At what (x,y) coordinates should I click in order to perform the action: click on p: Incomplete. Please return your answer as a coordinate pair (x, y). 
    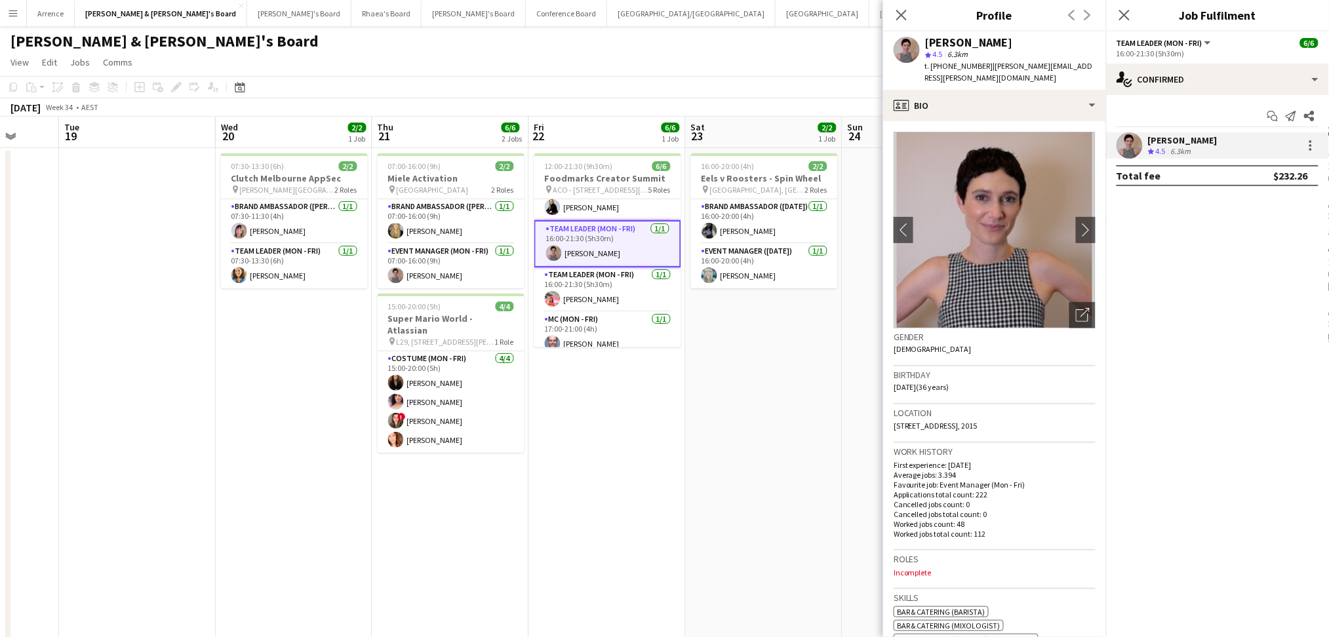
    Looking at the image, I should click on (994, 572).